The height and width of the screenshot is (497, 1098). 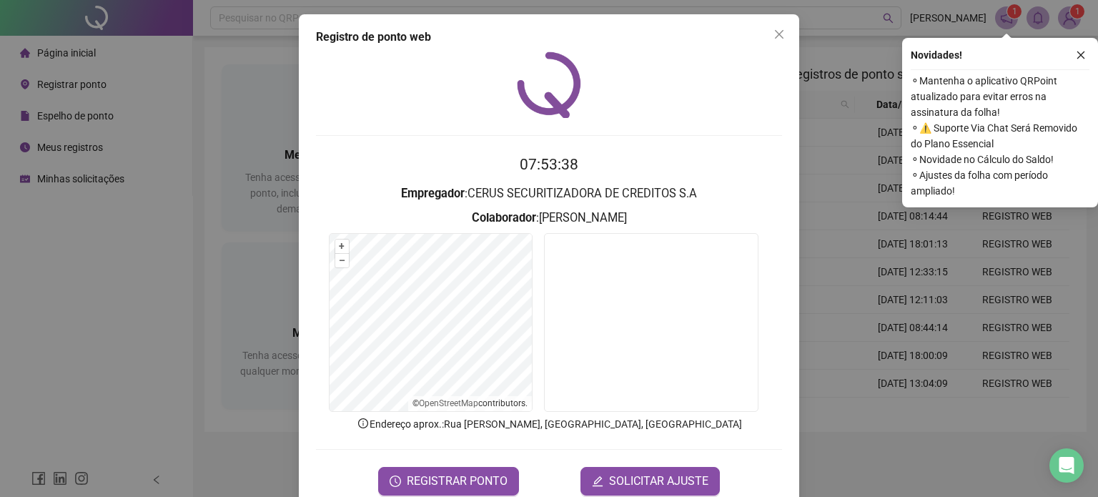 What do you see at coordinates (549, 194) in the screenshot?
I see `h3: : CERUS SECURITIZADORA DE CREDITOS S.A` at bounding box center [549, 194].